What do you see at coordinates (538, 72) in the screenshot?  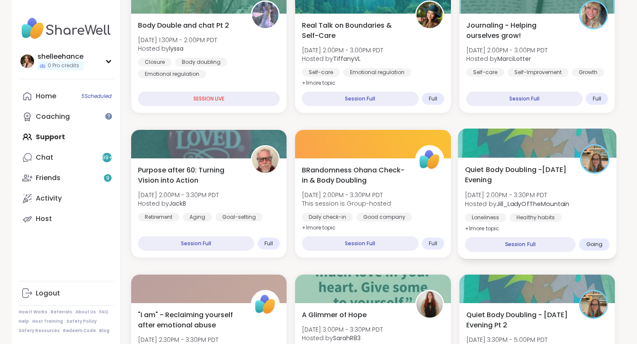 I see `div: Self-Improvement` at bounding box center [538, 72].